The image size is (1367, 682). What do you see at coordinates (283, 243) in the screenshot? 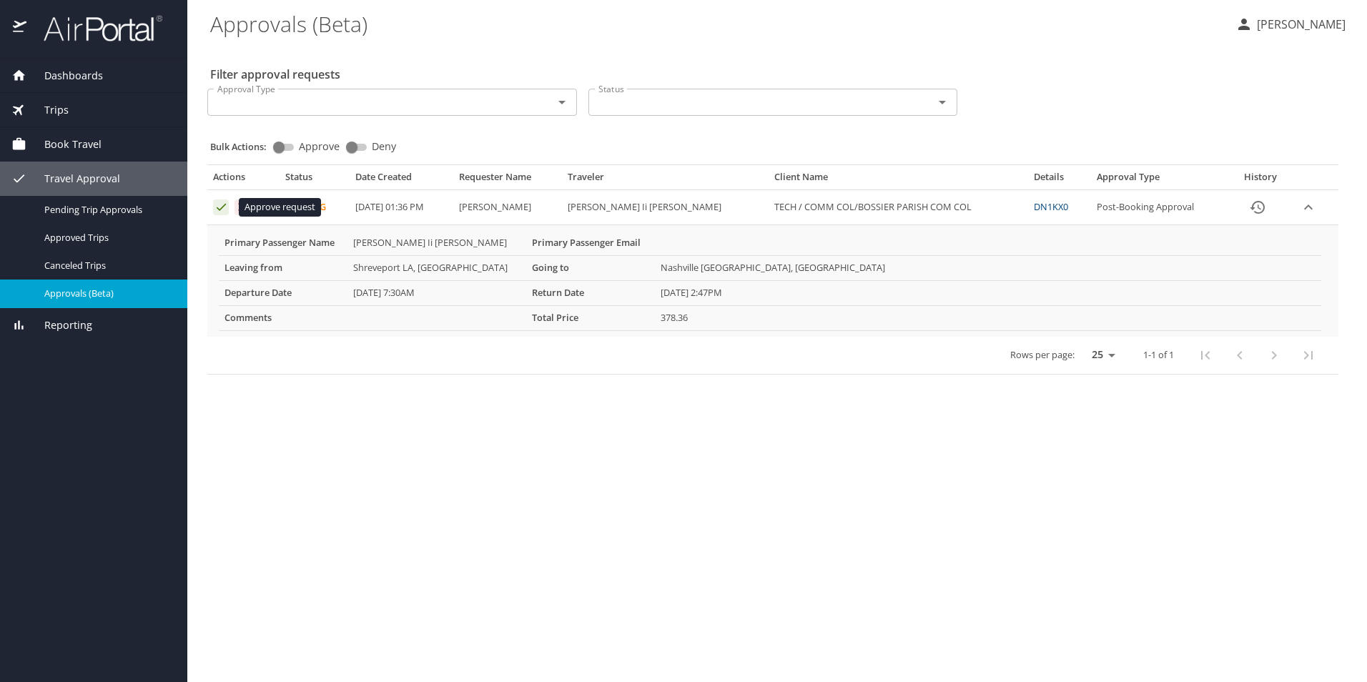
I see `th: Primary Passenger Name` at bounding box center [283, 243].